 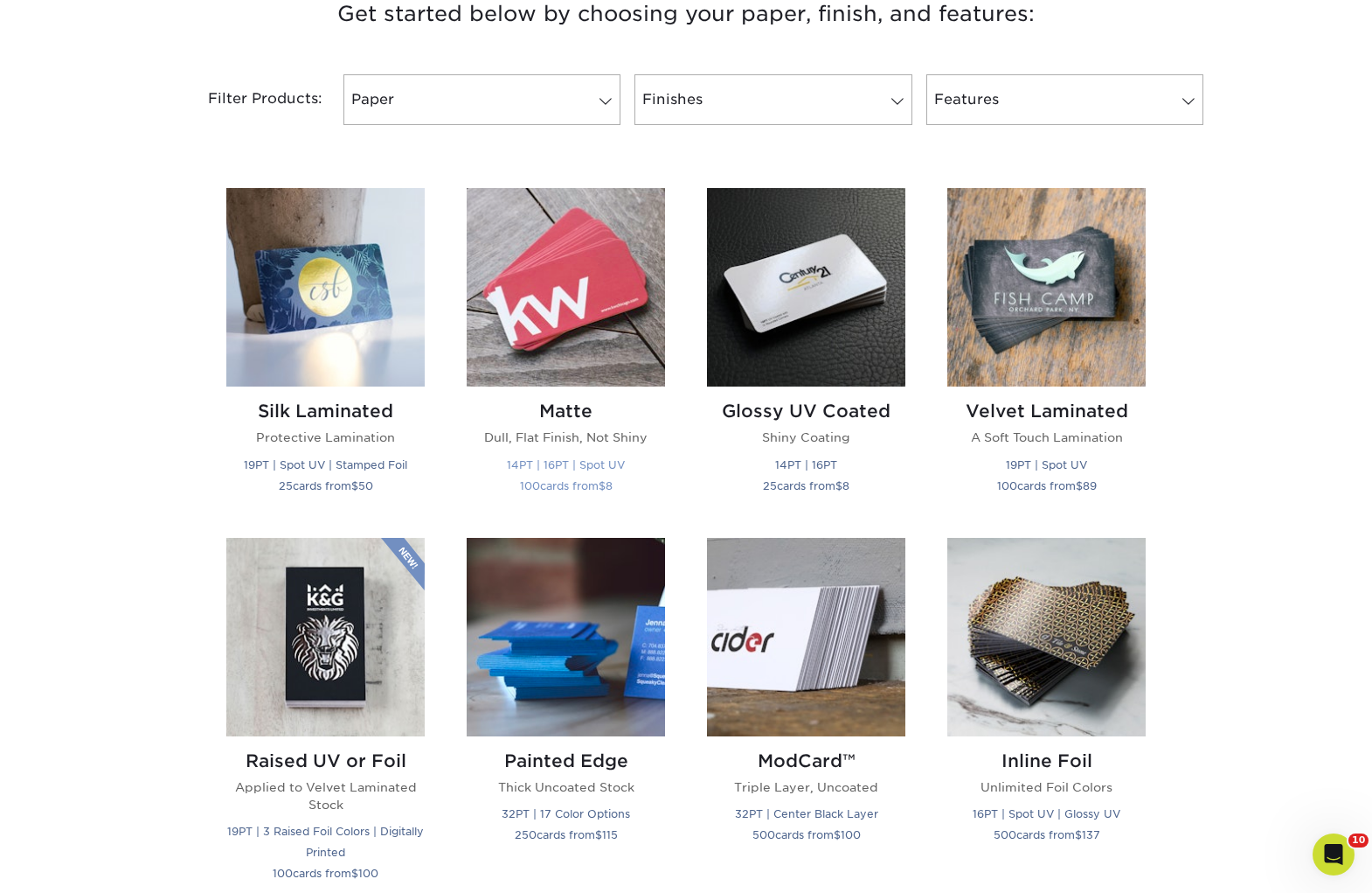 I want to click on h2: ModCard™, so click(x=805, y=760).